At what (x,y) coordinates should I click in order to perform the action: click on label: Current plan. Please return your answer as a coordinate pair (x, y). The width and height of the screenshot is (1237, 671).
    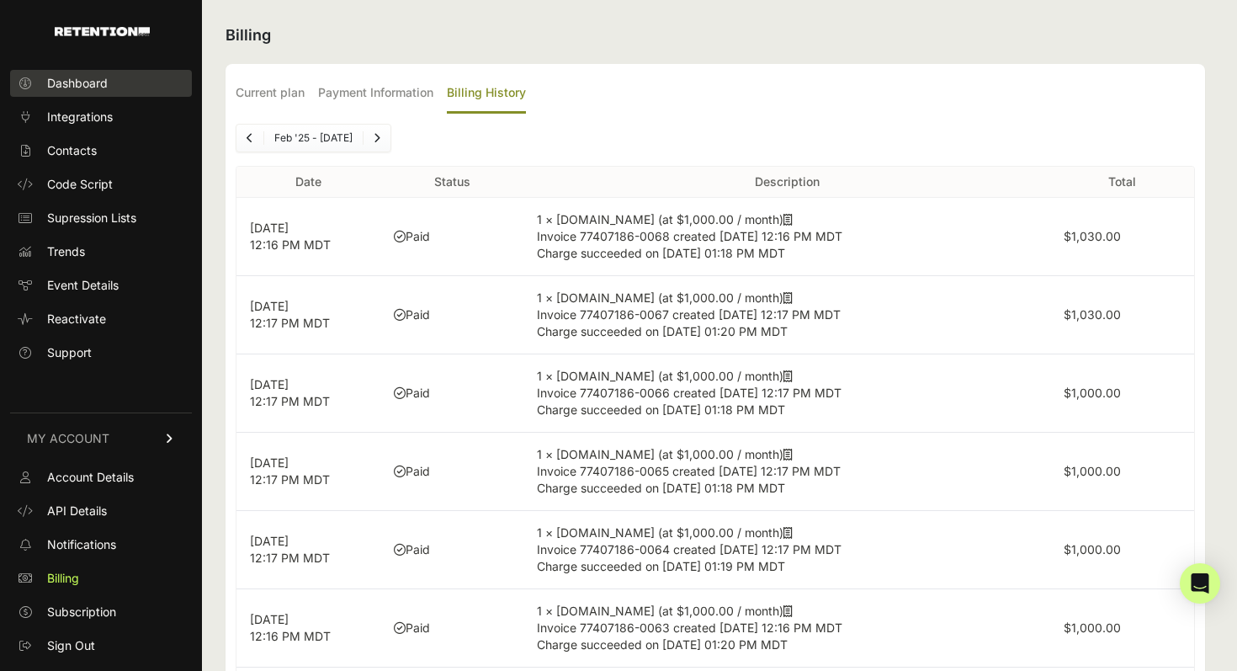
    Looking at the image, I should click on (270, 93).